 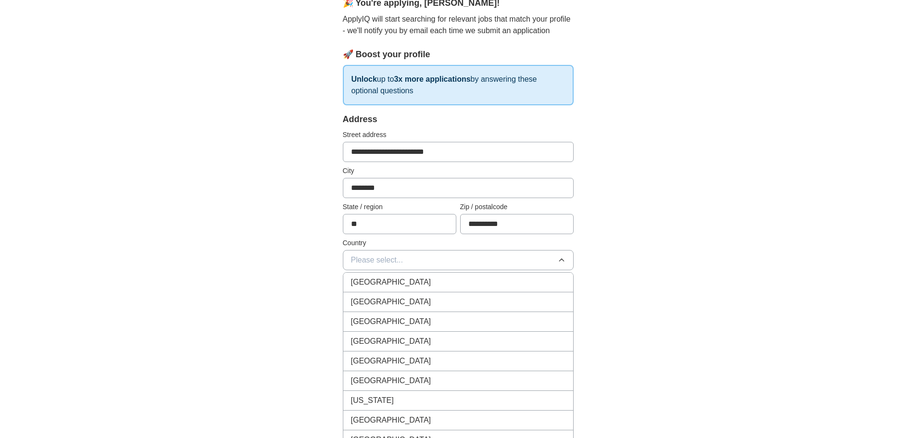 What do you see at coordinates (458, 85) in the screenshot?
I see `p: up to by answering these optional questions` at bounding box center [458, 85].